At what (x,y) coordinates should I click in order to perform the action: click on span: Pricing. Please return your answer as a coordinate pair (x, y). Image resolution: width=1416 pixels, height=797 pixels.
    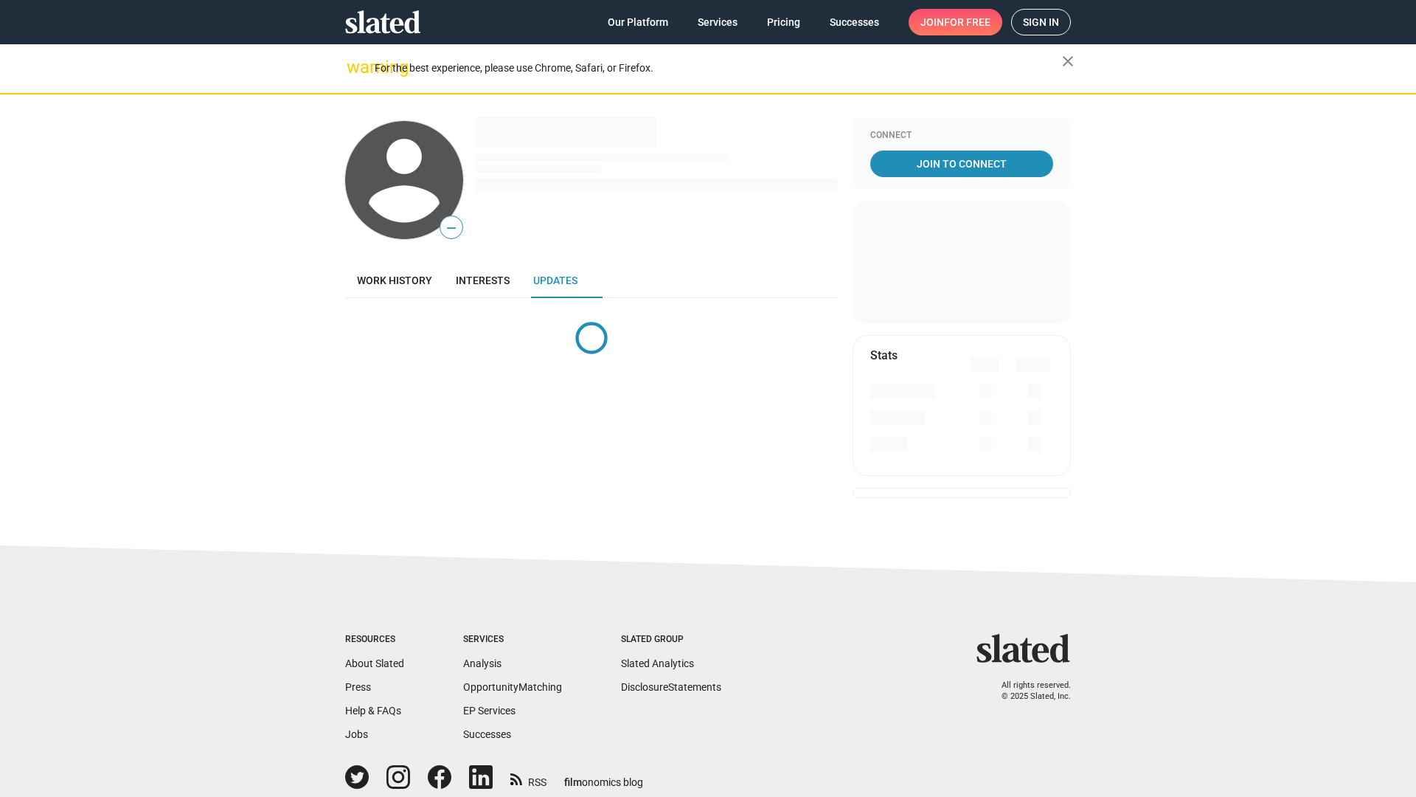
    Looking at the image, I should click on (783, 22).